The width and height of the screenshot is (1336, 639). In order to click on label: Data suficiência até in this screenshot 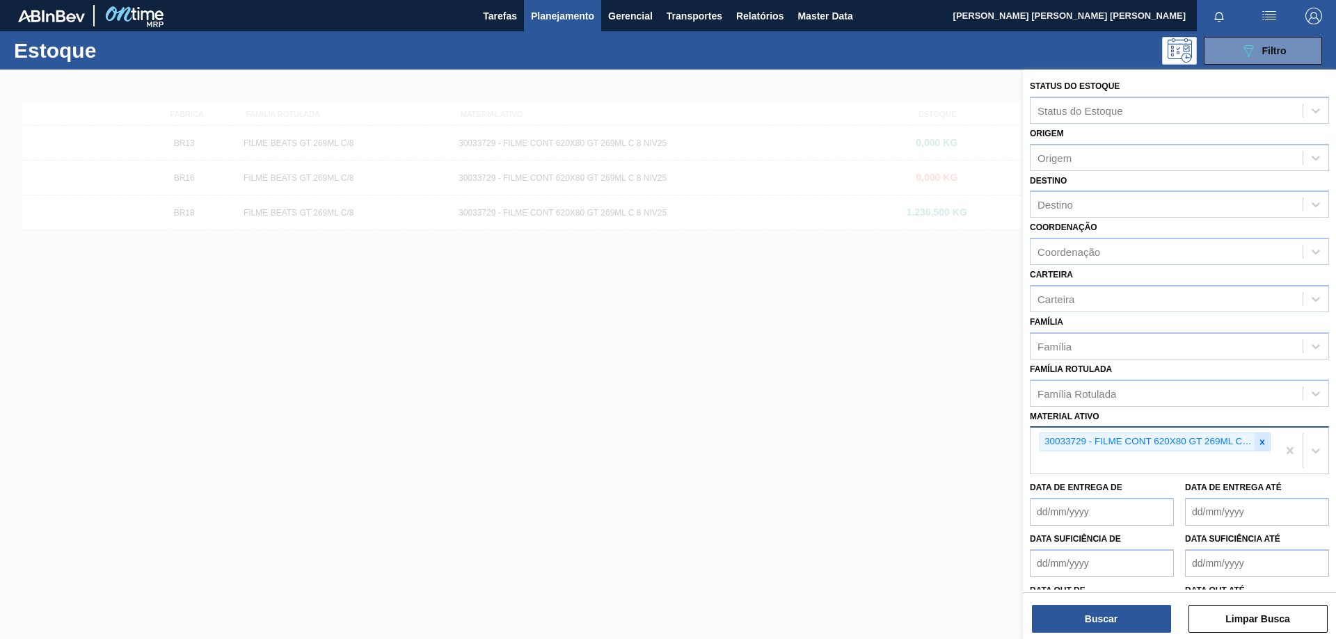, I will do `click(1232, 539)`.